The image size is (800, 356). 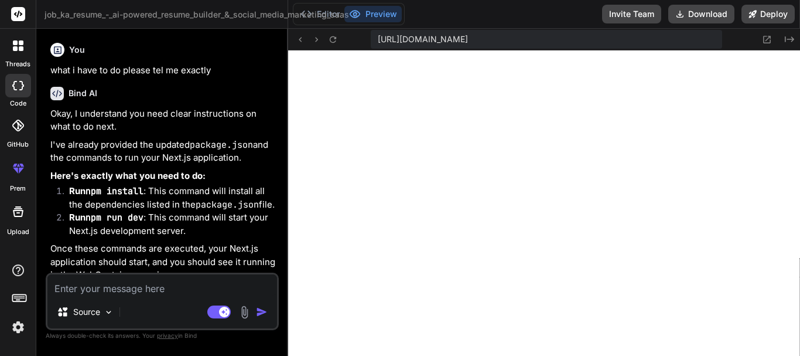 What do you see at coordinates (108, 312) in the screenshot?
I see `img: Pick Models` at bounding box center [108, 312].